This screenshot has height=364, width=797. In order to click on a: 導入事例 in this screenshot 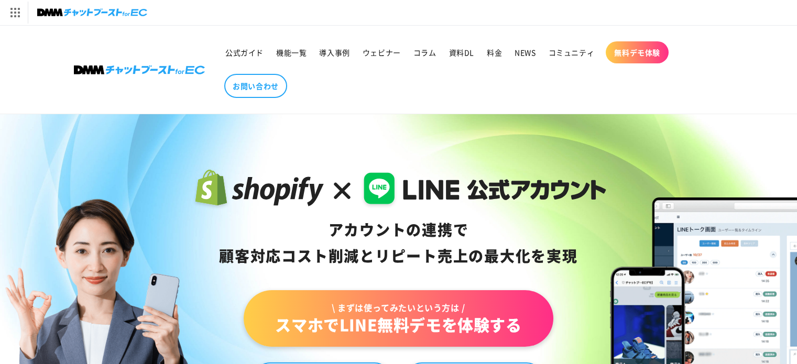, I will do `click(335, 52)`.